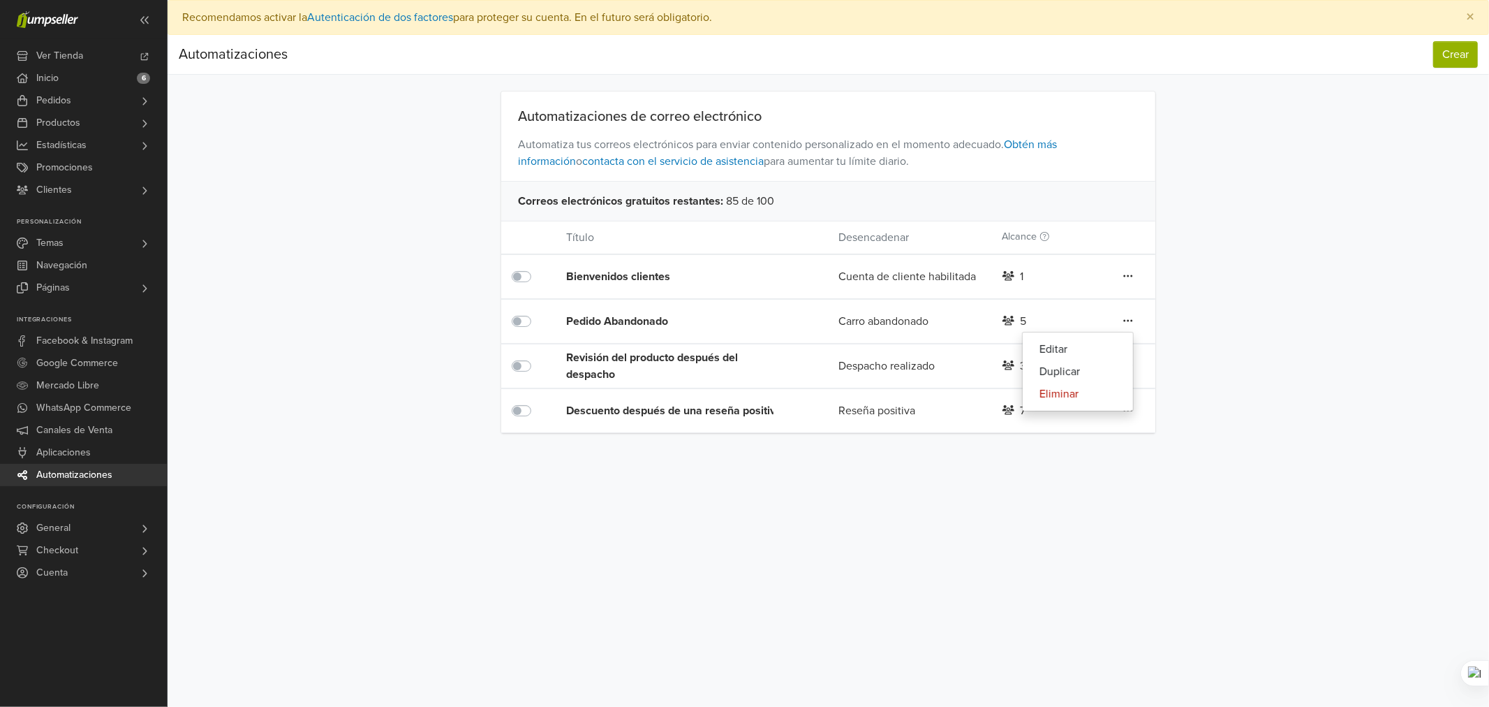 Image resolution: width=1489 pixels, height=707 pixels. I want to click on div: 85 de 100, so click(828, 200).